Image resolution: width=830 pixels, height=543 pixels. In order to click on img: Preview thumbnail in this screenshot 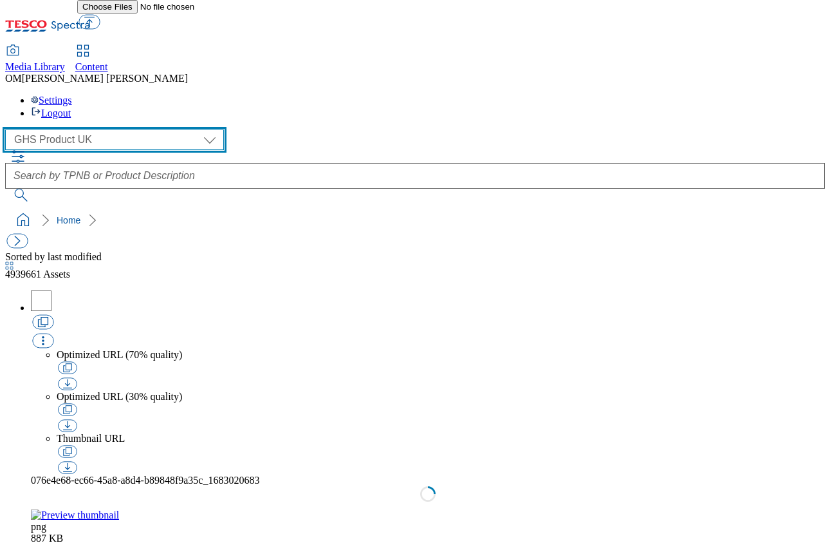, I will do `click(75, 515)`.